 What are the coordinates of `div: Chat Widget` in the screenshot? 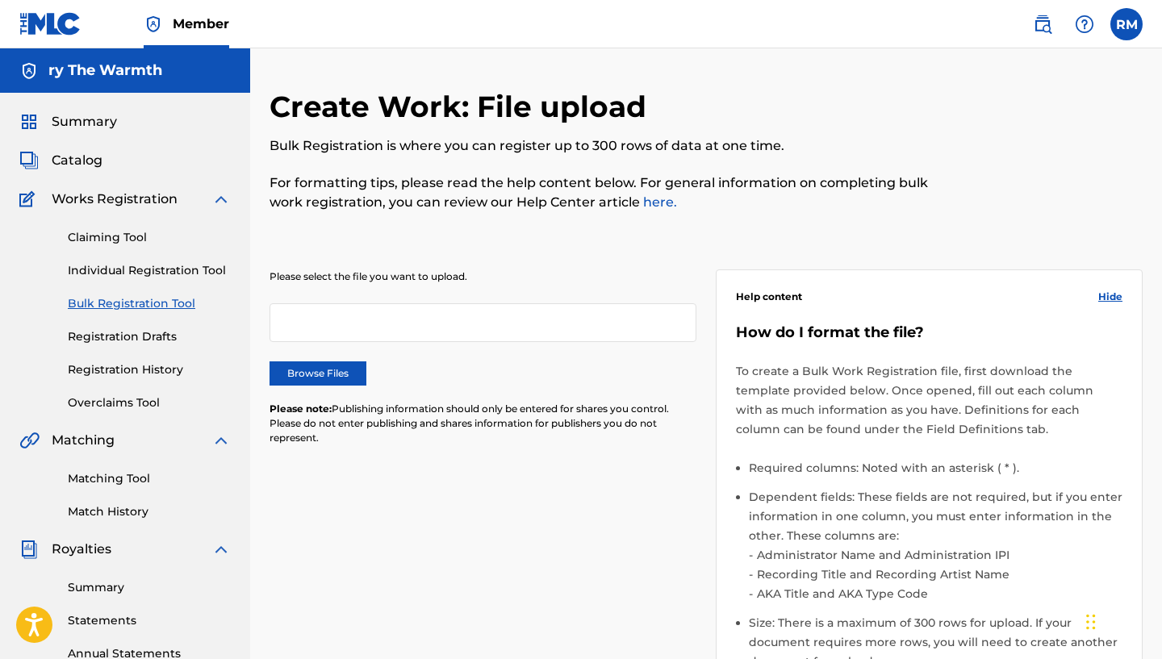 It's located at (1121, 620).